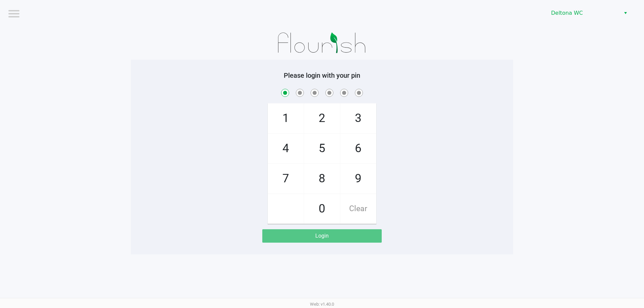 The width and height of the screenshot is (644, 308). I want to click on span: 1, so click(286, 118).